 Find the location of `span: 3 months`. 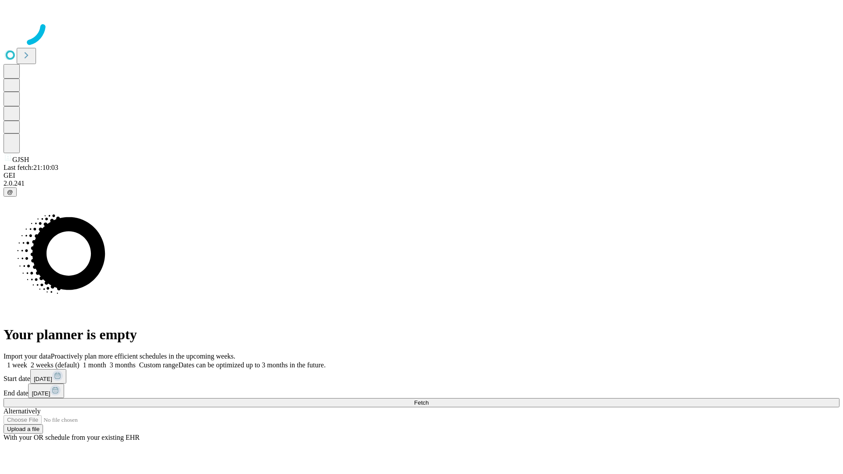

span: 3 months is located at coordinates (122, 365).